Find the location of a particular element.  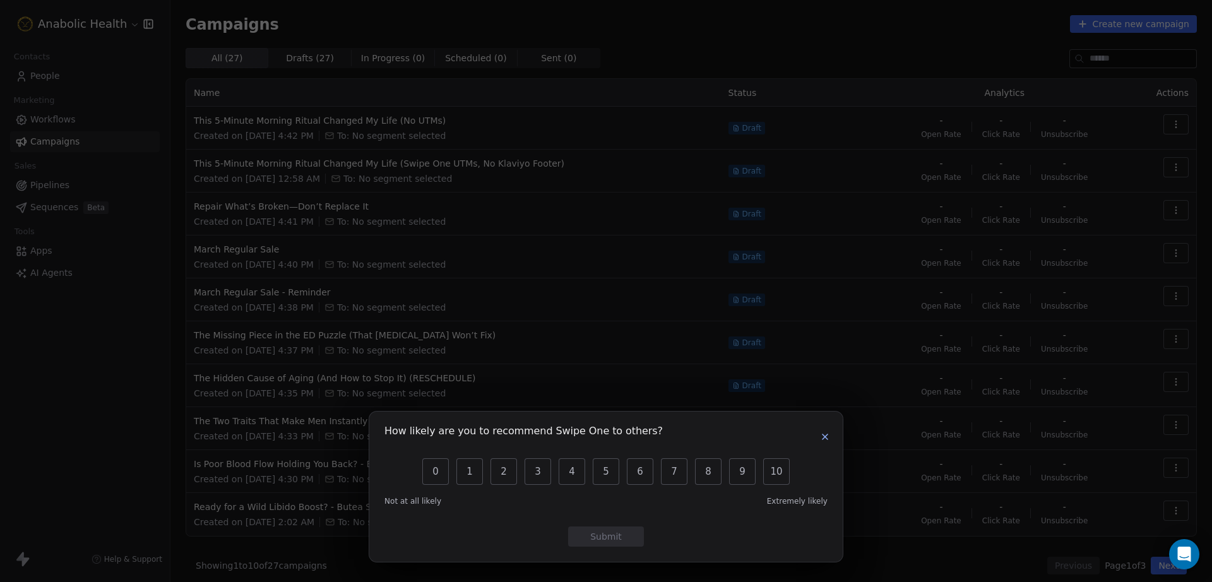

button: 5 is located at coordinates (606, 472).